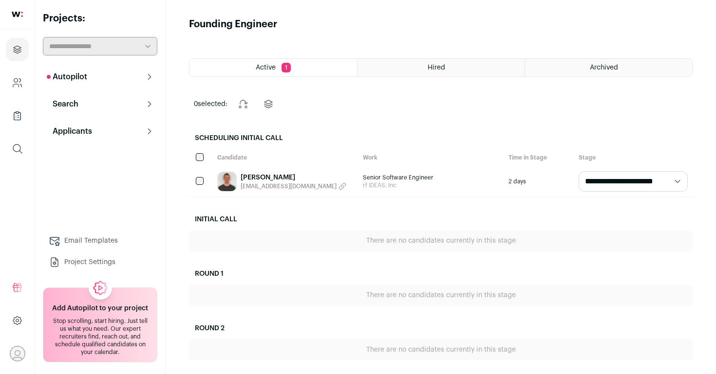  Describe the element at coordinates (227, 182) in the screenshot. I see `img: a8989f220948b23cecc2c76a8ad9e912b47883db19ed009dfd171a4106dc6edf.jpg` at that location.